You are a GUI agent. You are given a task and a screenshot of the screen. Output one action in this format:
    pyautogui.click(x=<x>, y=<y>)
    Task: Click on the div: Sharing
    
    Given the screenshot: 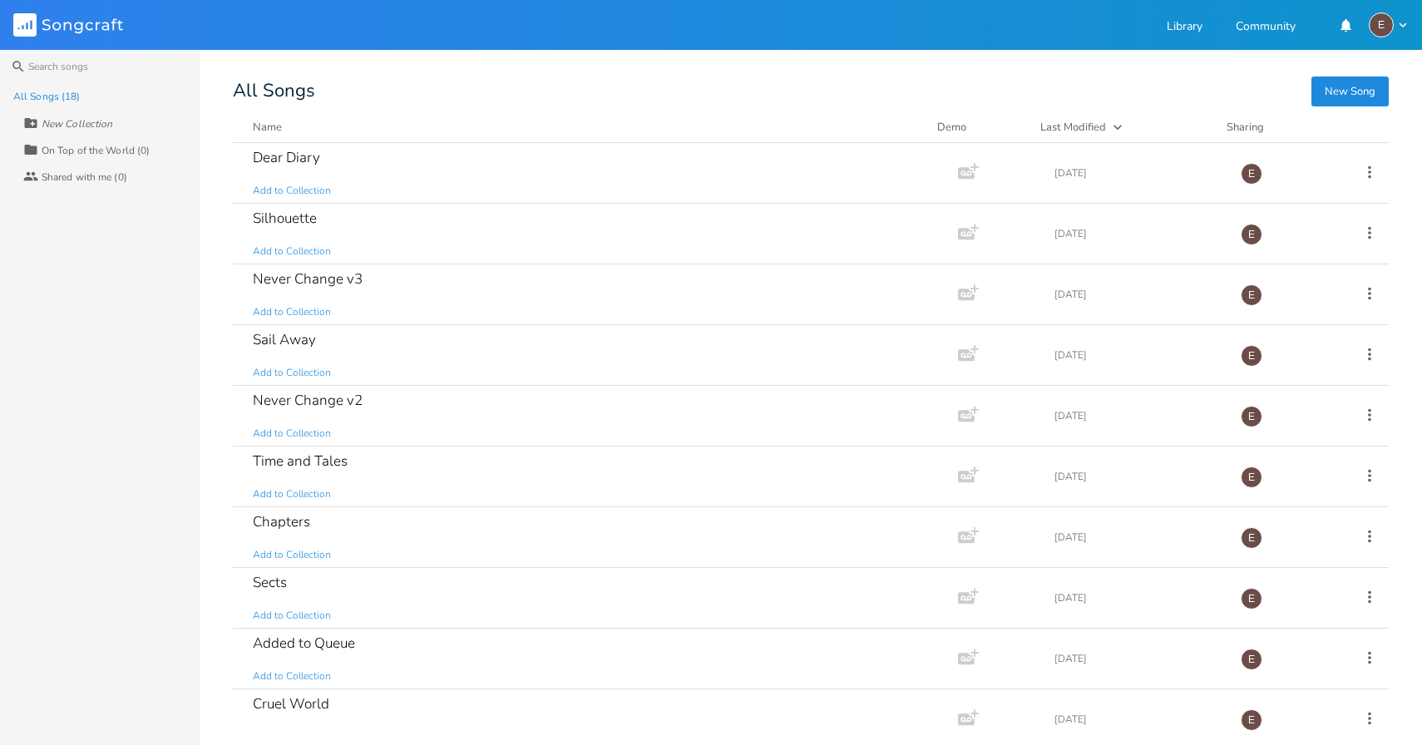 What is the action you would take?
    pyautogui.click(x=1277, y=127)
    